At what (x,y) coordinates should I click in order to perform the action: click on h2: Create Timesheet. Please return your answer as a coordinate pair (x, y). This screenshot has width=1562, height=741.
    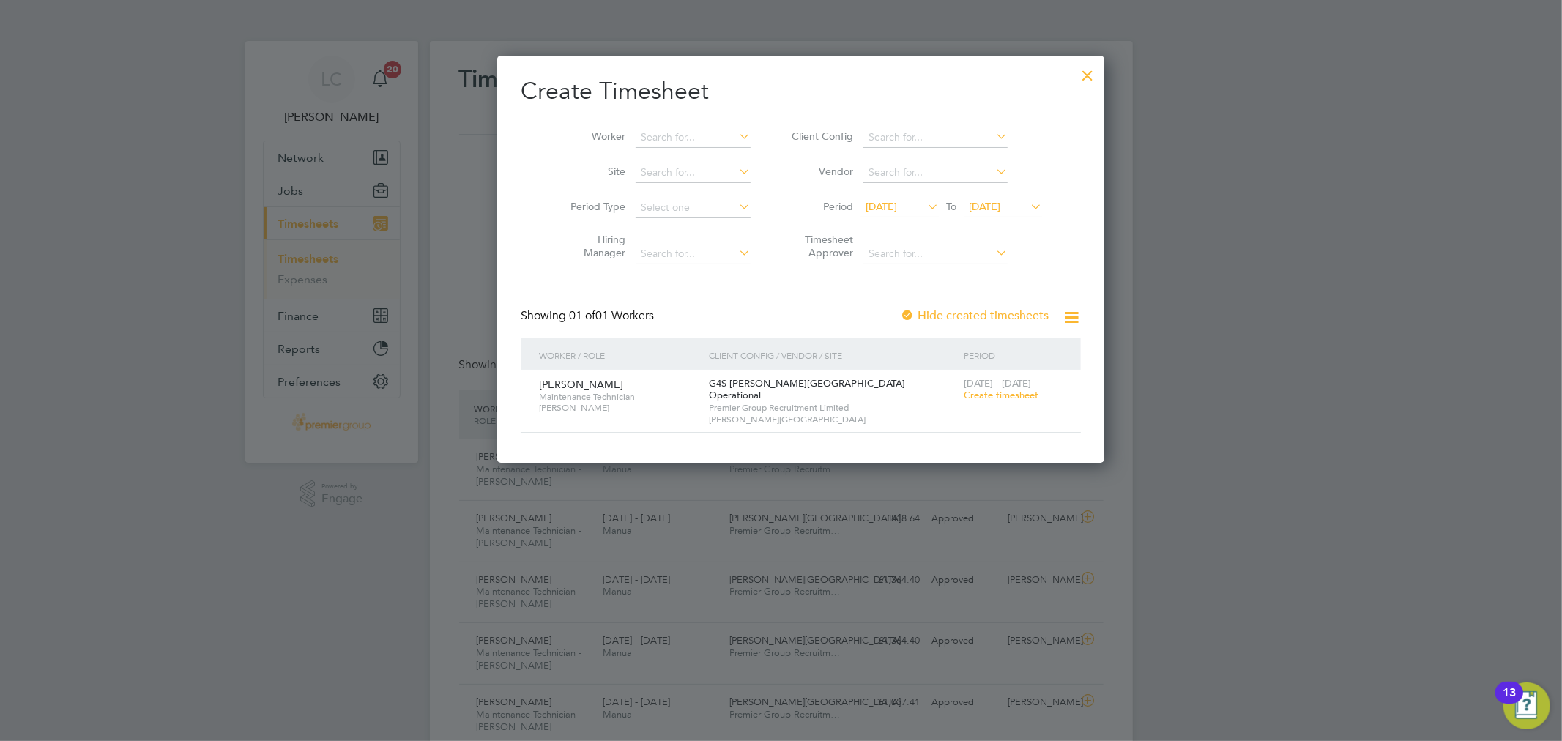
    Looking at the image, I should click on (800, 92).